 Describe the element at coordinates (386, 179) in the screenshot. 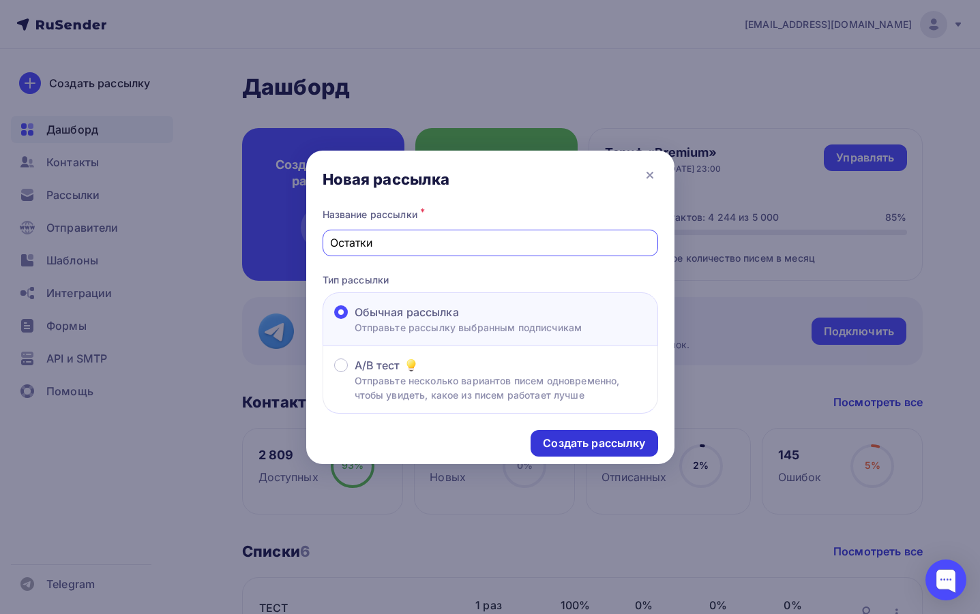

I see `div: Новая рассылка` at that location.